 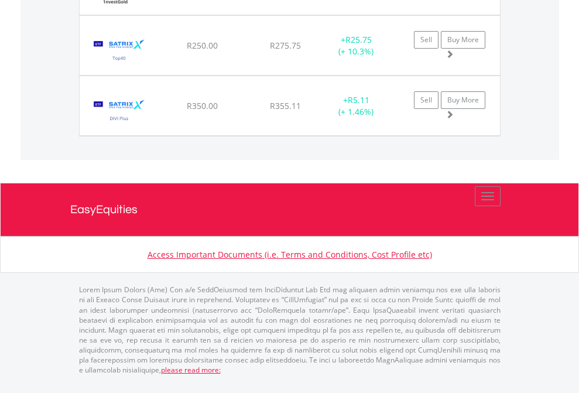 What do you see at coordinates (191, 369) in the screenshot?
I see `a: please read more:` at bounding box center [191, 369].